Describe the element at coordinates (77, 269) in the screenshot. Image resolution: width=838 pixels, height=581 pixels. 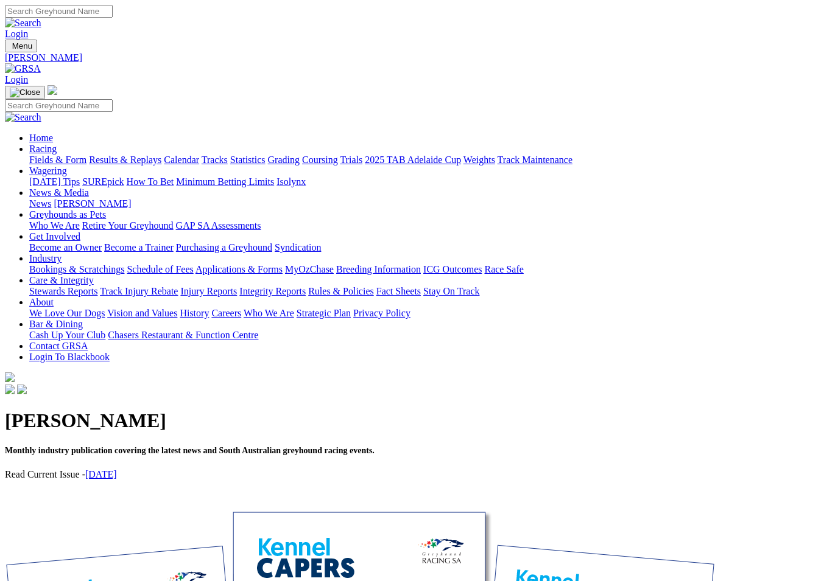
I see `a: Bookings & Scratchings` at that location.